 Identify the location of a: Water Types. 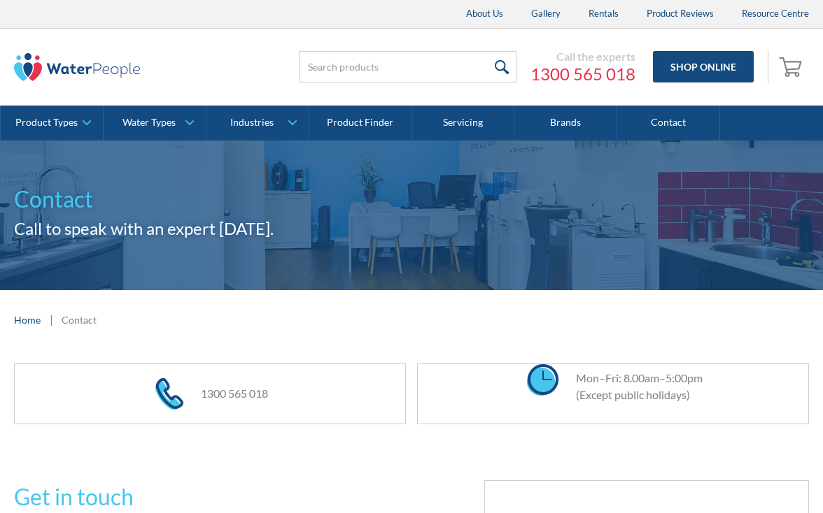
(155, 123).